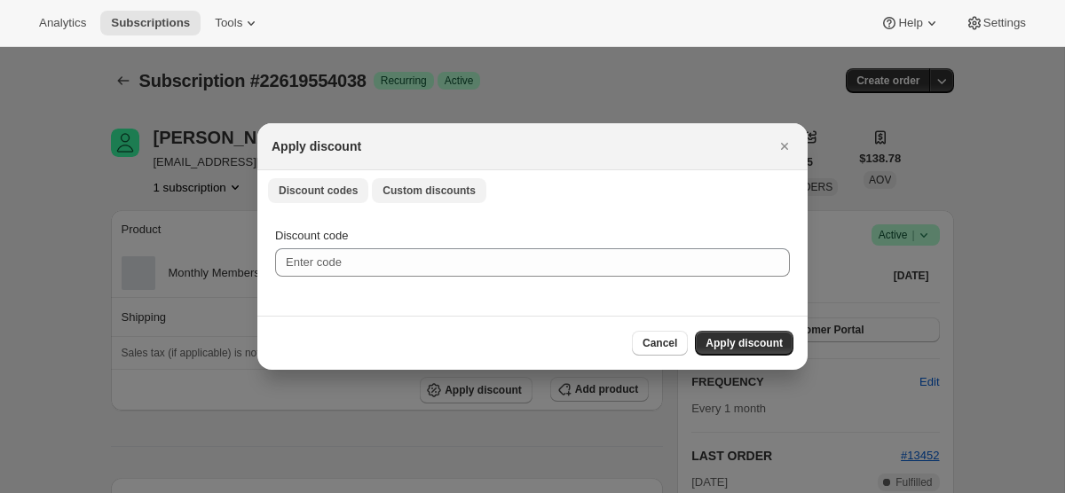  Describe the element at coordinates (428, 191) in the screenshot. I see `span: Custom discounts` at that location.